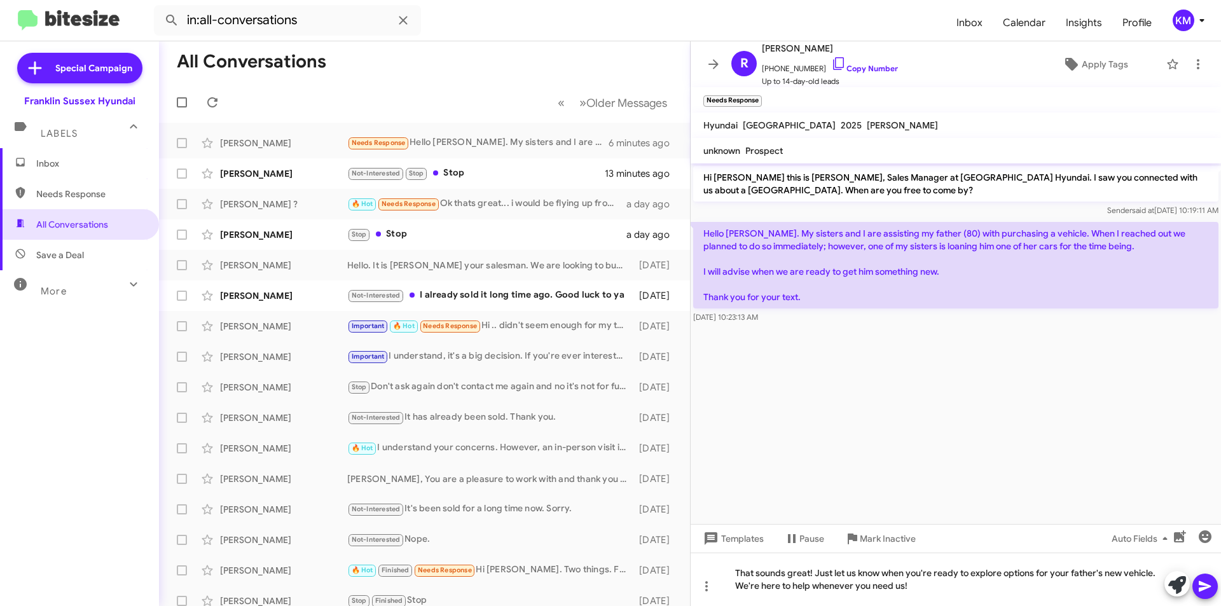 Image resolution: width=1221 pixels, height=606 pixels. What do you see at coordinates (490, 295) in the screenshot?
I see `div: I already sold it long time ago. Good luck to ya` at bounding box center [490, 295].